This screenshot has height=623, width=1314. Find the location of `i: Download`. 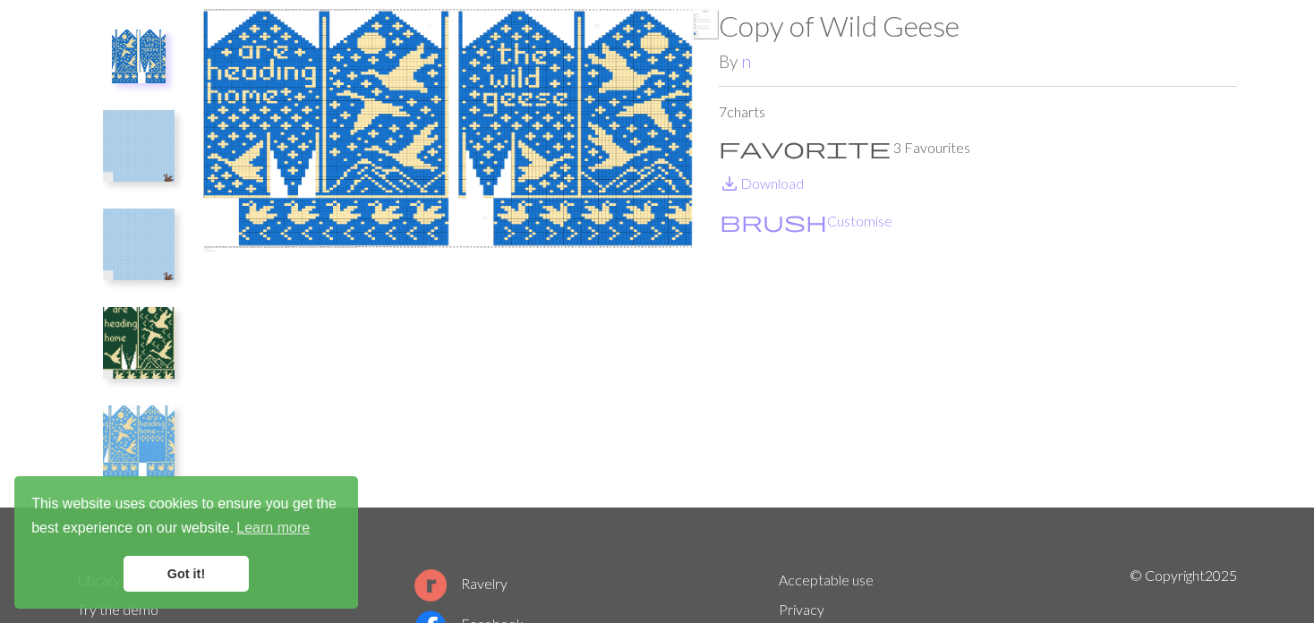

i: Download is located at coordinates (730, 184).